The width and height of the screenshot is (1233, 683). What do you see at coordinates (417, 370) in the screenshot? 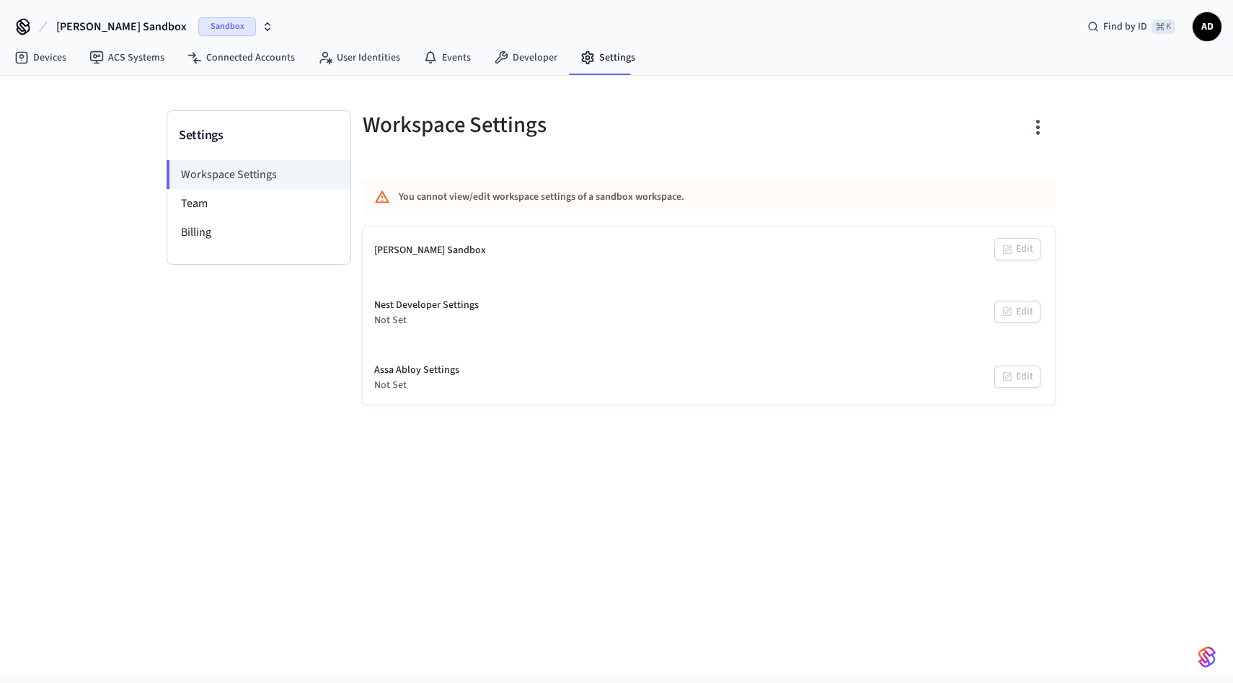
I see `div: Assa Abloy Settings` at bounding box center [417, 370].